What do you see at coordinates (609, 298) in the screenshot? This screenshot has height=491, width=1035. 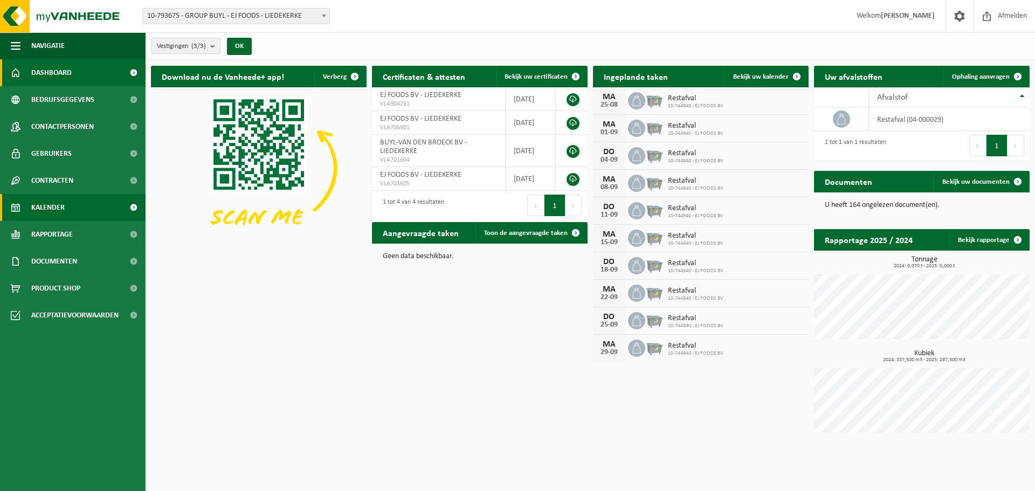 I see `div: 22-09` at bounding box center [609, 298].